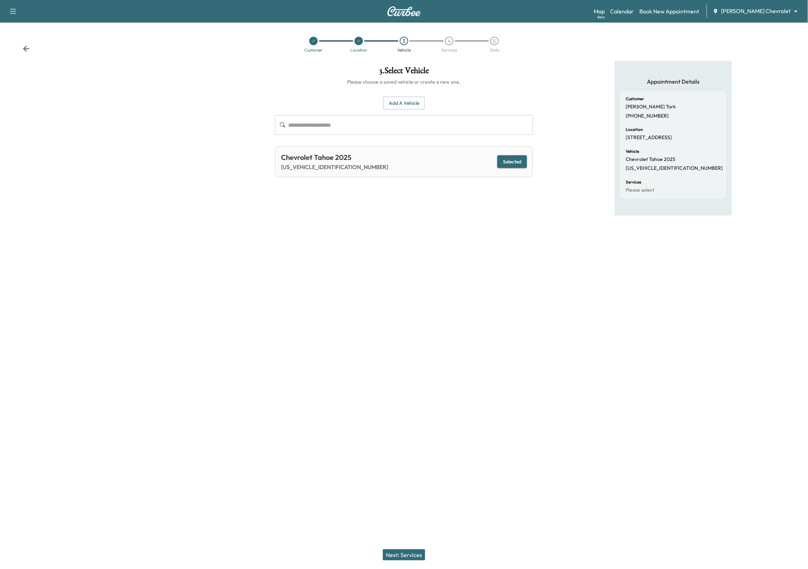 The height and width of the screenshot is (569, 808). Describe the element at coordinates (404, 72) in the screenshot. I see `h1: 3 . Select Vehicle` at that location.